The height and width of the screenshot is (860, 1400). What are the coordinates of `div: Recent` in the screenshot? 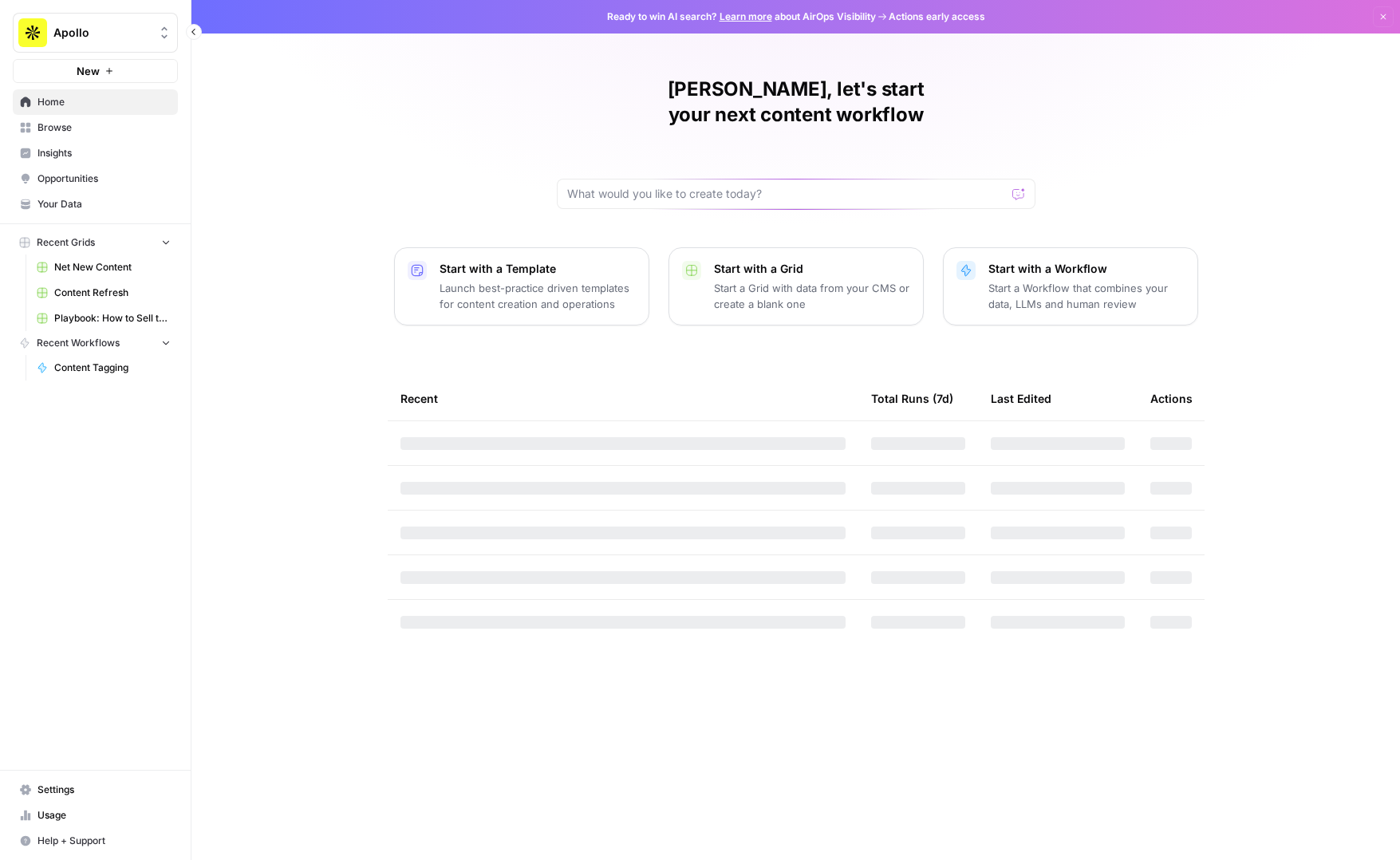 It's located at (623, 398).